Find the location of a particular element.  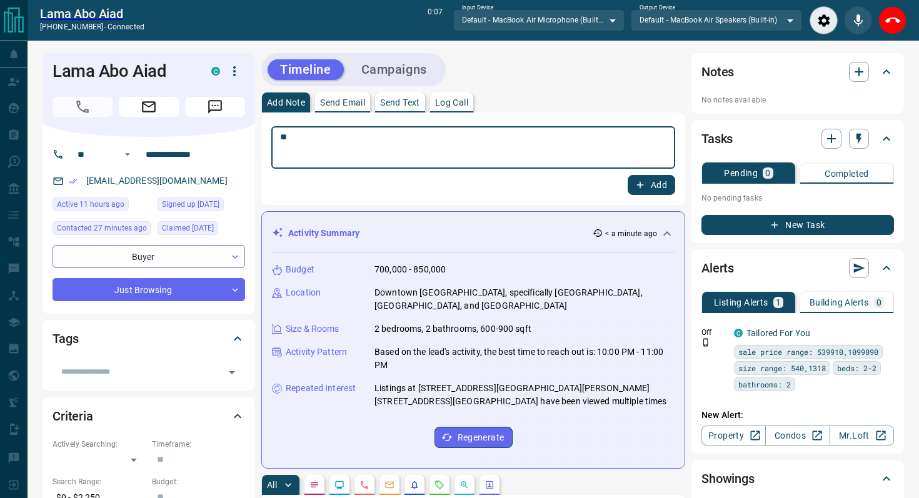

label: Input Device is located at coordinates (477, 7).